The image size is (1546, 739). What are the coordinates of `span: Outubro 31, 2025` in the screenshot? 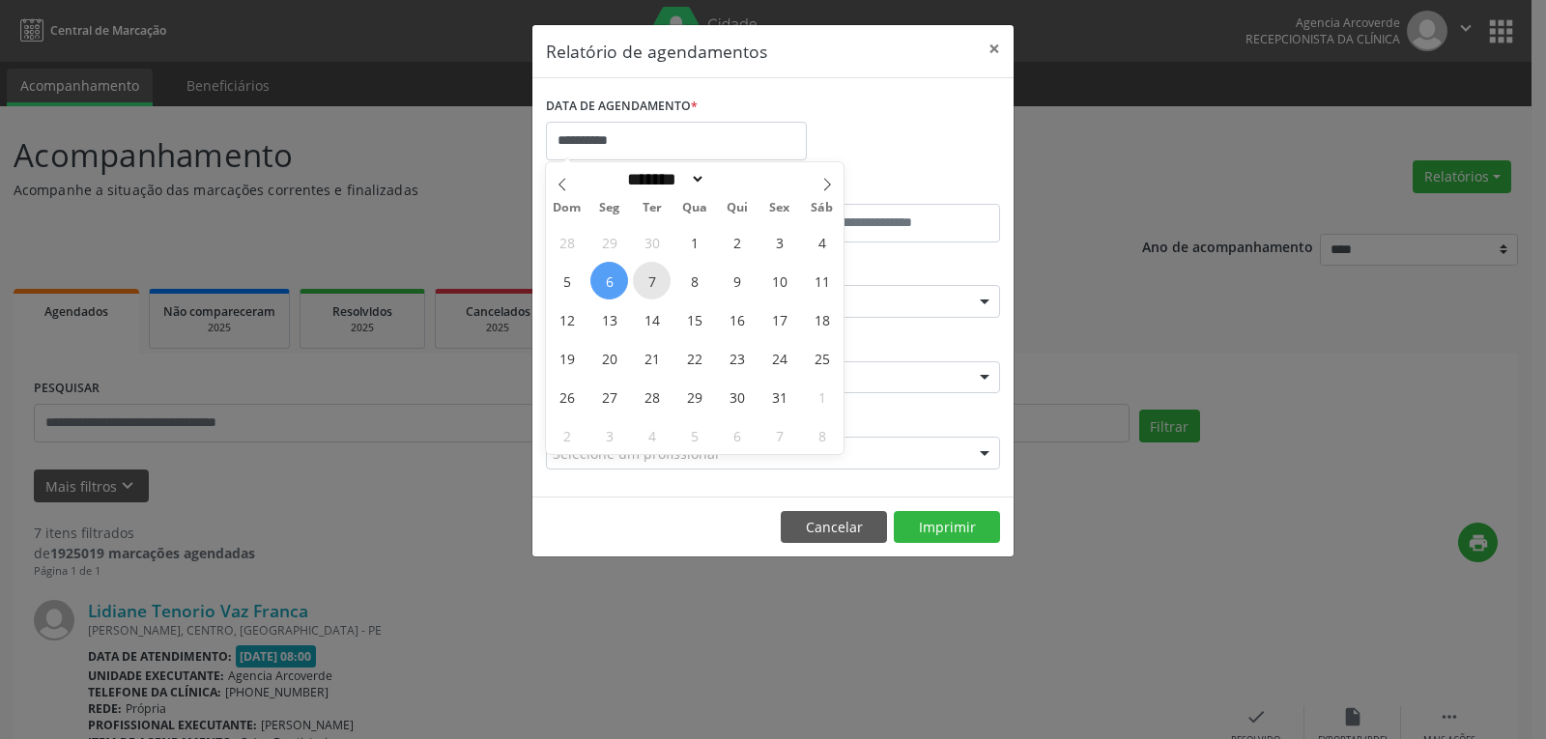 It's located at (779, 396).